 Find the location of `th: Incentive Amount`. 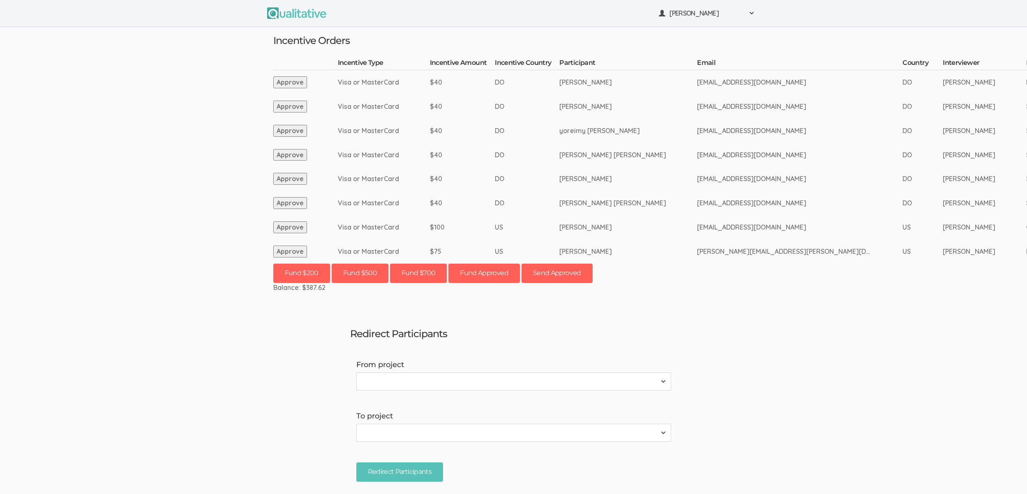

th: Incentive Amount is located at coordinates (462, 64).